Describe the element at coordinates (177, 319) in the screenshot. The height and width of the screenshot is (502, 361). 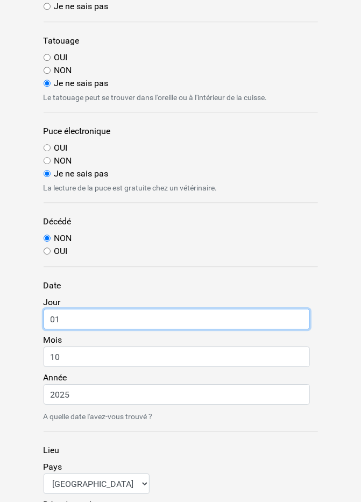
I see `input: Jour` at that location.